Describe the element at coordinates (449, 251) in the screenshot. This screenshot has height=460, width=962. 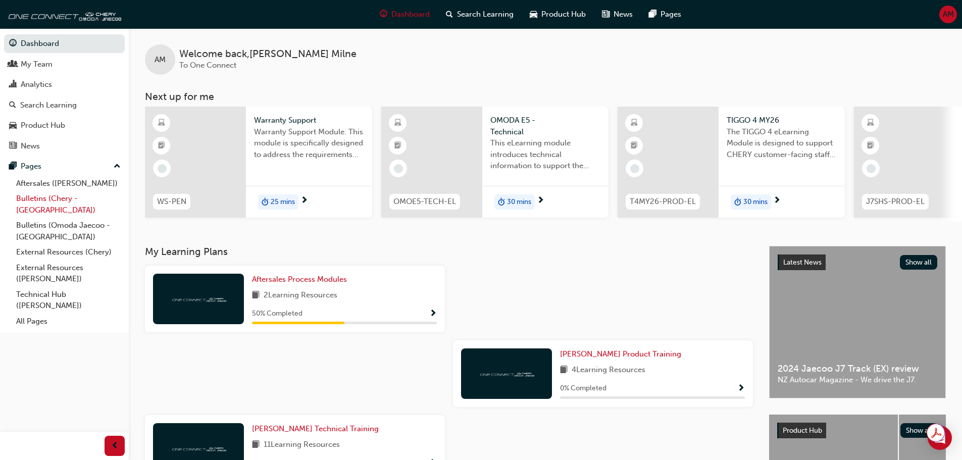
I see `h3: My Learning Plans` at that location.